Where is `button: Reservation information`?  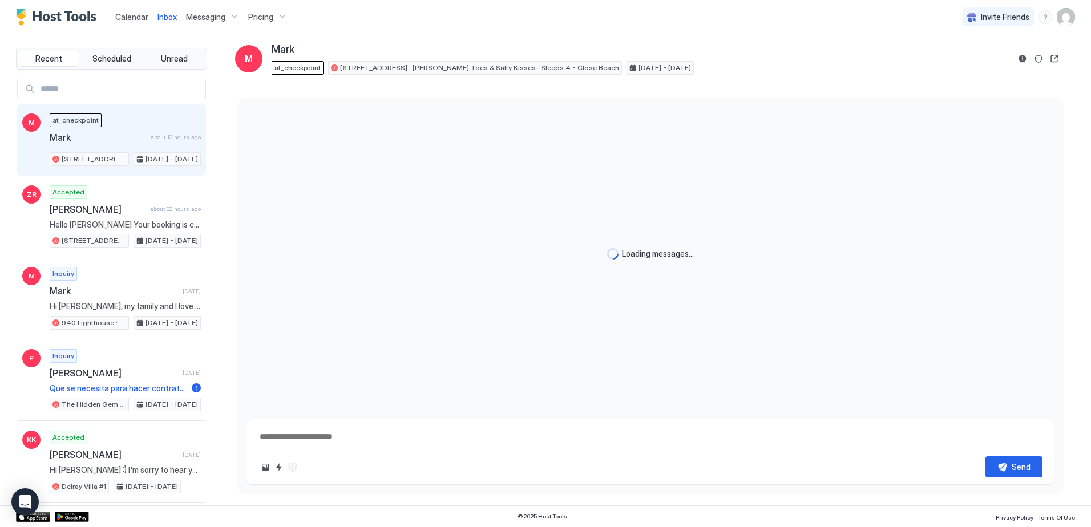 button: Reservation information is located at coordinates (1022, 59).